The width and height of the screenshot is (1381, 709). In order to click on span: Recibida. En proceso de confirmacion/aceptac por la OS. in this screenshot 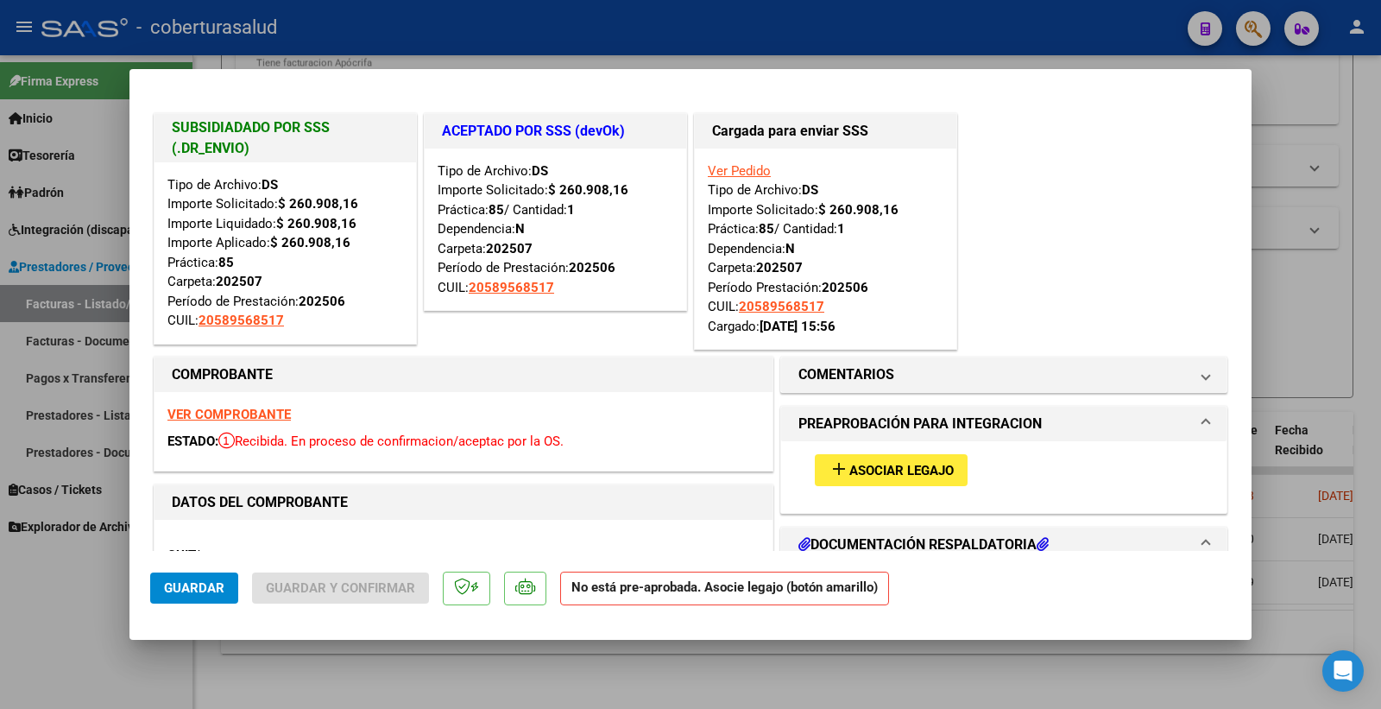, I will do `click(391, 441)`.